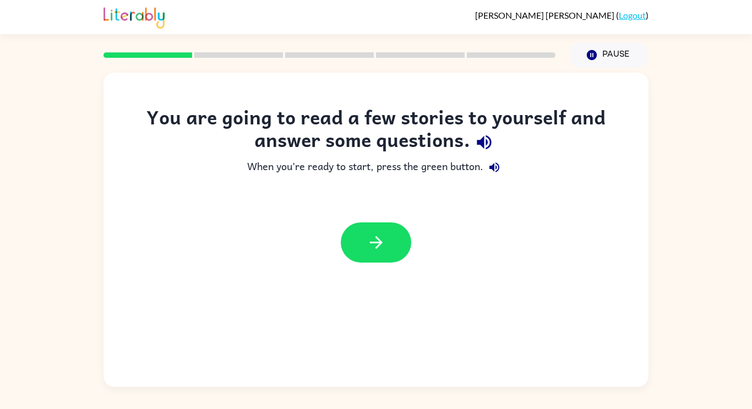 This screenshot has width=752, height=409. What do you see at coordinates (376, 131) in the screenshot?
I see `div: You are going to read a few stories to yourself and answer some questions.` at bounding box center [376, 131].